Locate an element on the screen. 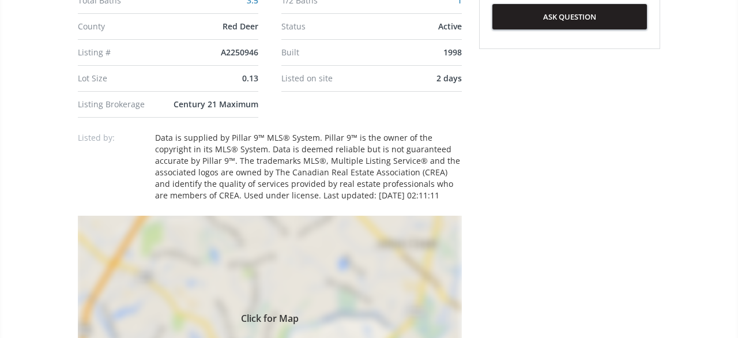 The image size is (738, 338). span: Red Deer is located at coordinates (241, 26).